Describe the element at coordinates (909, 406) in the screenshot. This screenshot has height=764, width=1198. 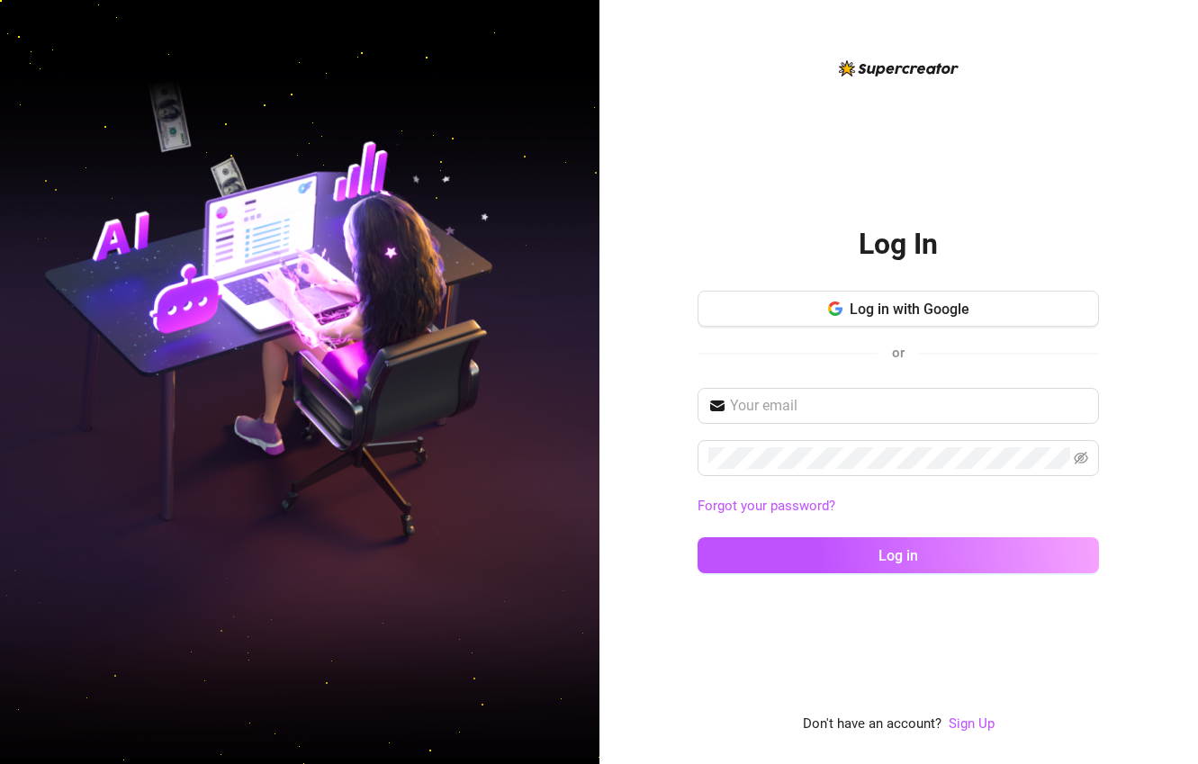
I see `input: Your email` at that location.